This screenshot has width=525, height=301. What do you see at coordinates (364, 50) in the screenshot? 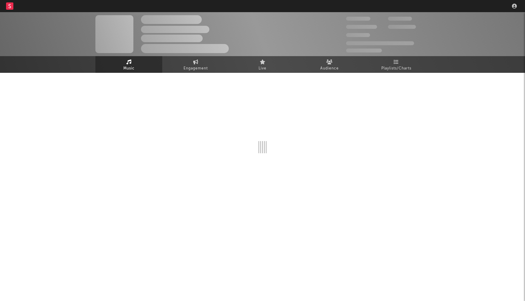
I see `span: Jump Score: 85.0` at bounding box center [364, 50].